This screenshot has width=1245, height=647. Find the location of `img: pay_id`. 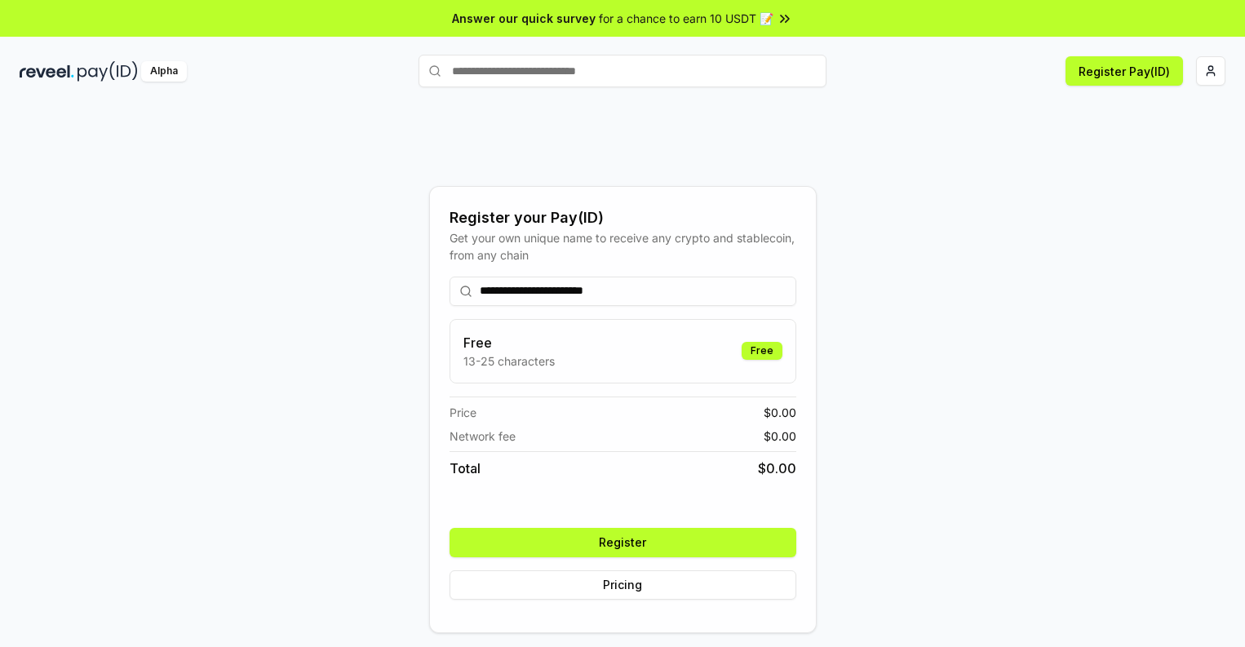

img: pay_id is located at coordinates (108, 71).